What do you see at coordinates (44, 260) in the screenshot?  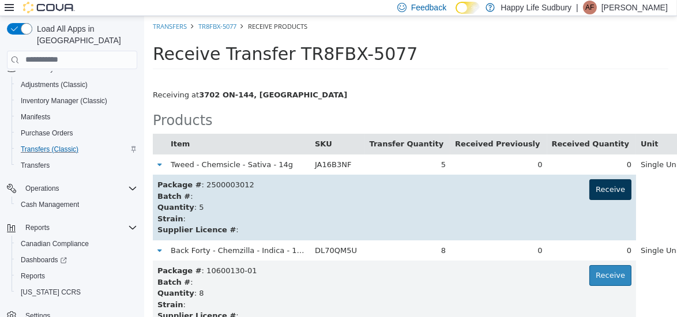 I see `span: Dashboards` at bounding box center [44, 260].